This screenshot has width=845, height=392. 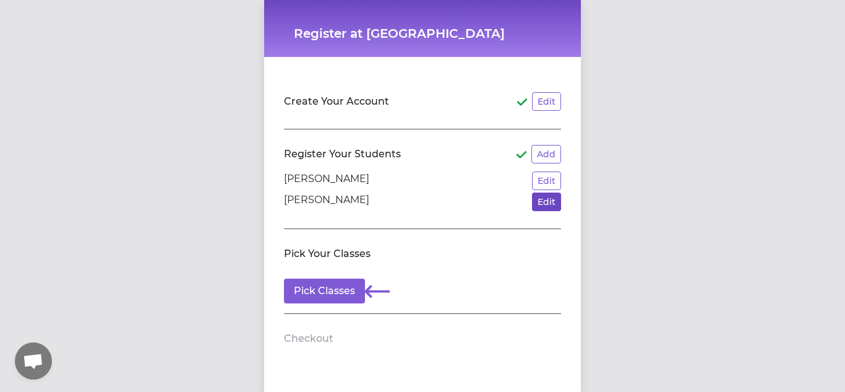 What do you see at coordinates (327, 254) in the screenshot?
I see `h2: Pick Your Classes` at bounding box center [327, 254].